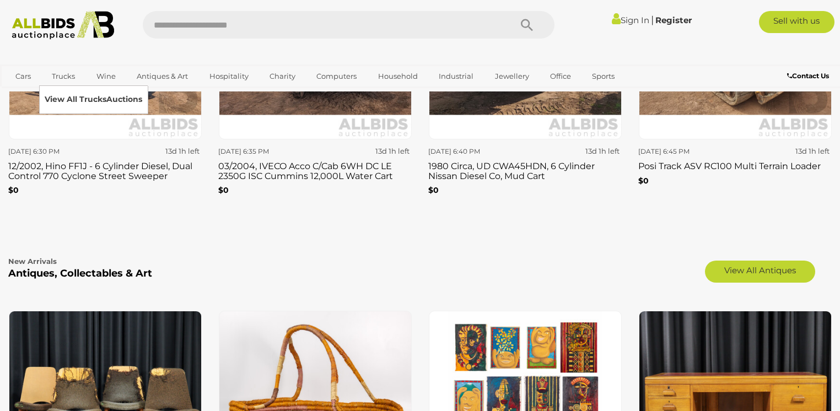 The height and width of the screenshot is (411, 840). What do you see at coordinates (524, 170) in the screenshot?
I see `h3: 1980 Circa, UD CWA45HDN, 6 Cylinder Nissan Diesel Co, Mud Cart` at bounding box center [524, 170].